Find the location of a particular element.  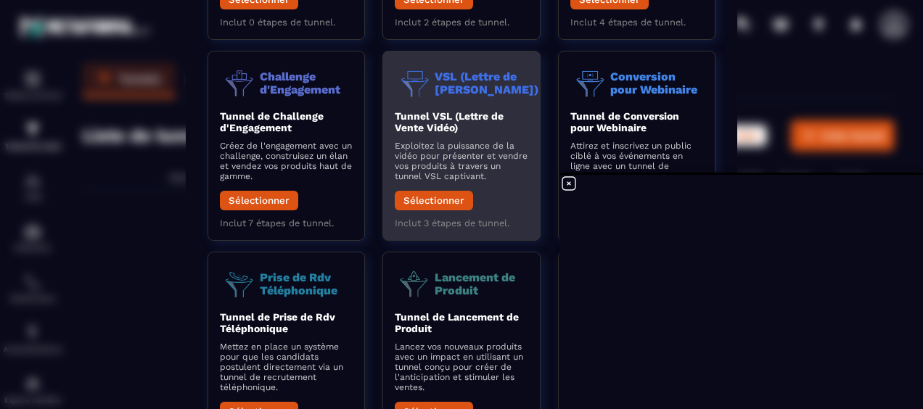

p: Inclut 2 étapes de tunnel. is located at coordinates (461, 22).